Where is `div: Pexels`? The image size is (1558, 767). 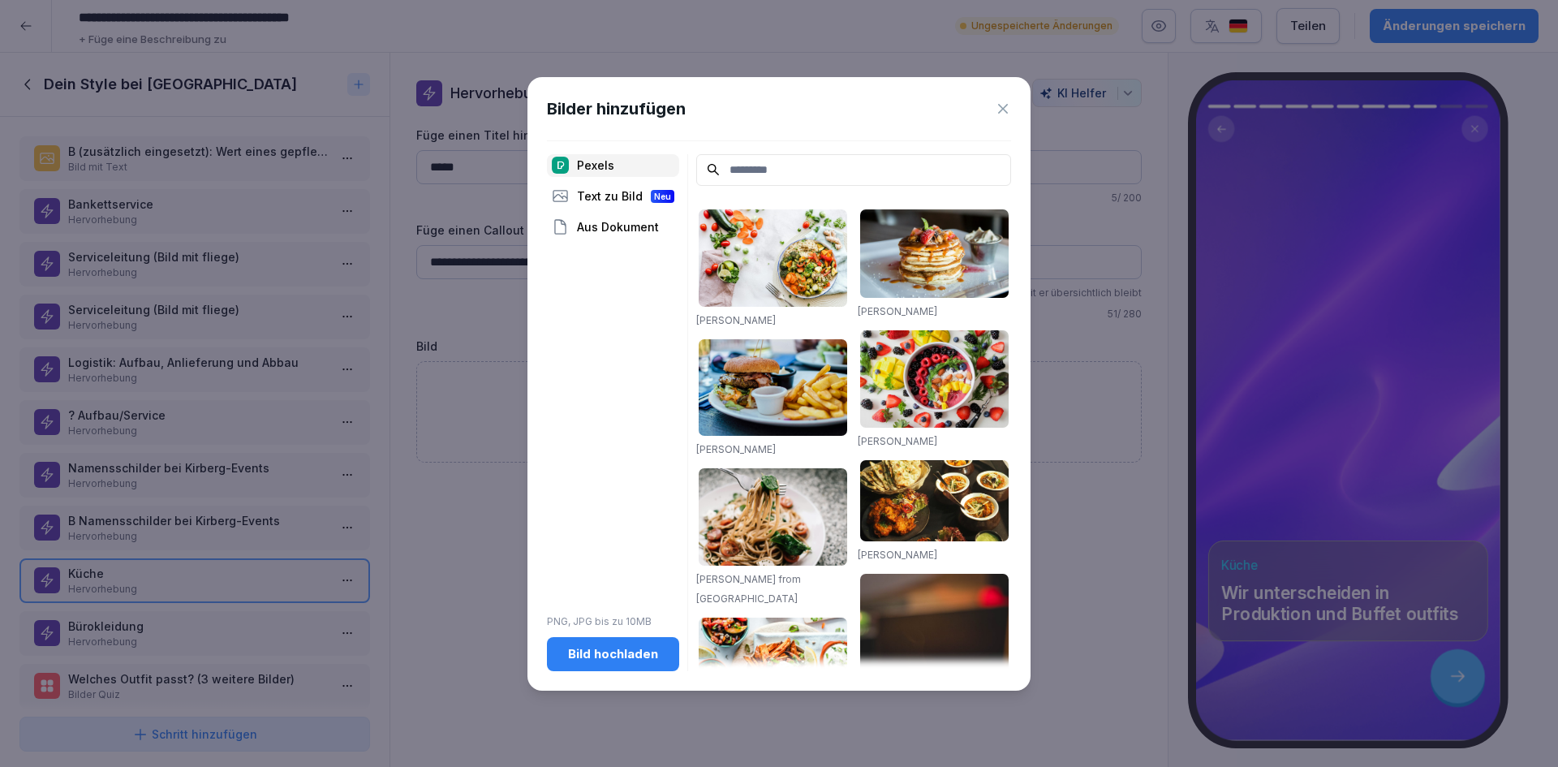 div: Pexels is located at coordinates (612, 165).